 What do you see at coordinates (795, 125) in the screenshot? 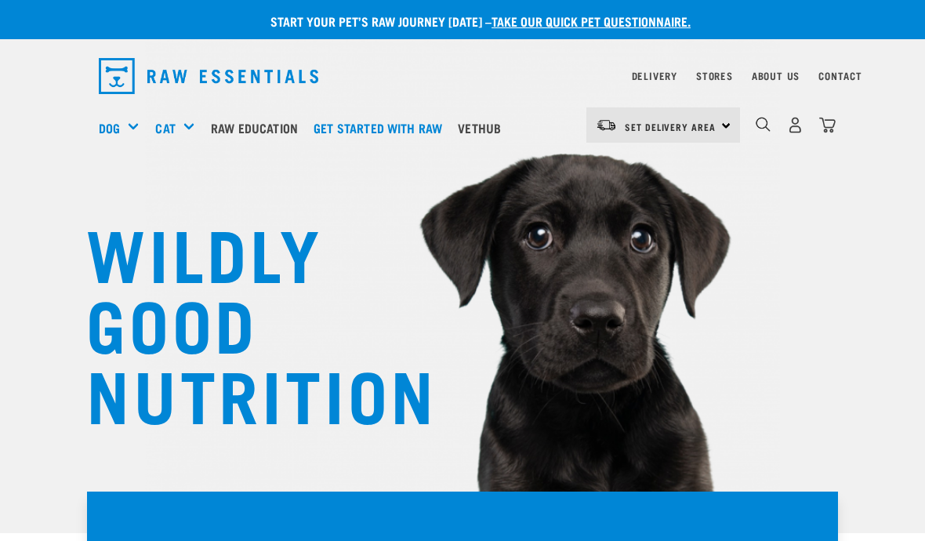
I see `img: user.png` at bounding box center [795, 125].